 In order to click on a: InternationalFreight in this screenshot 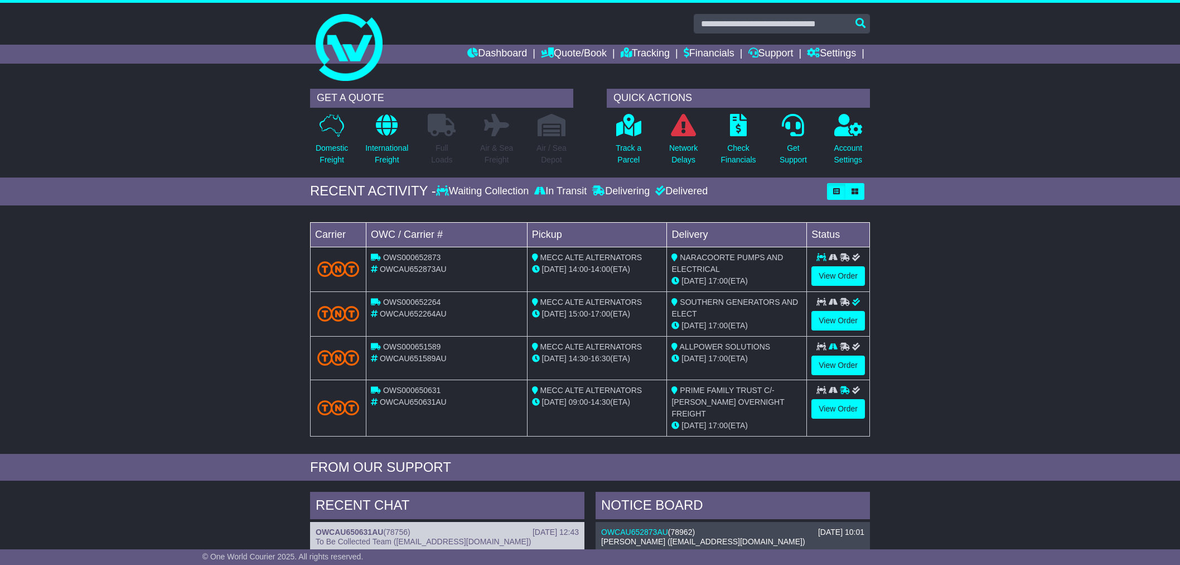, I will do `click(387, 142)`.